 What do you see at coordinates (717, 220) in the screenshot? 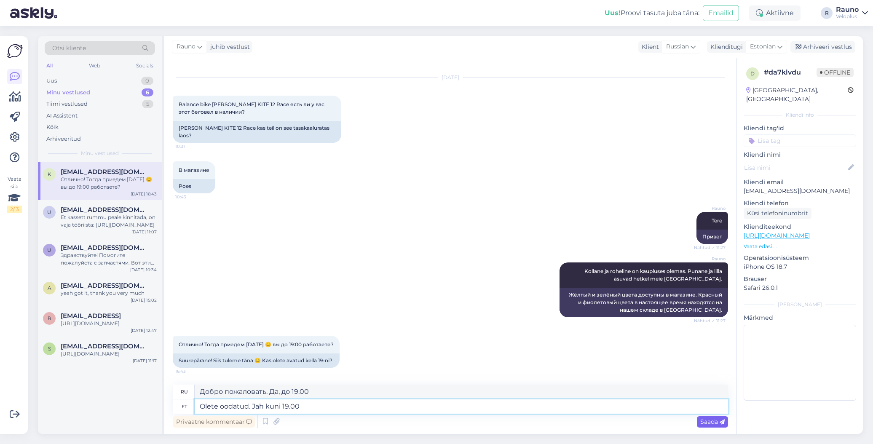
I see `span: Tere` at bounding box center [717, 220].